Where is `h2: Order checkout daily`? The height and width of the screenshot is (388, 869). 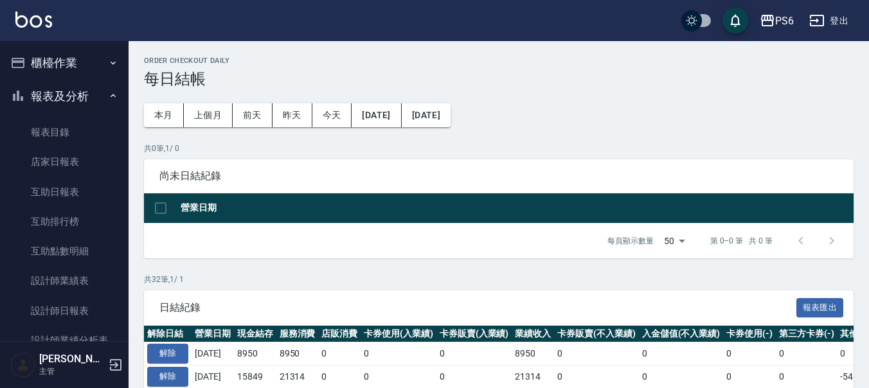
h2: Order checkout daily is located at coordinates (499, 60).